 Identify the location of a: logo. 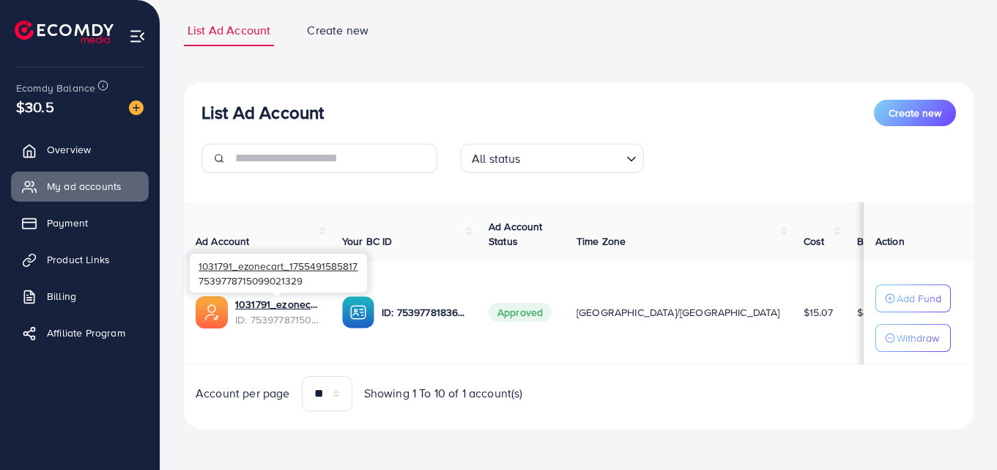
(64, 31).